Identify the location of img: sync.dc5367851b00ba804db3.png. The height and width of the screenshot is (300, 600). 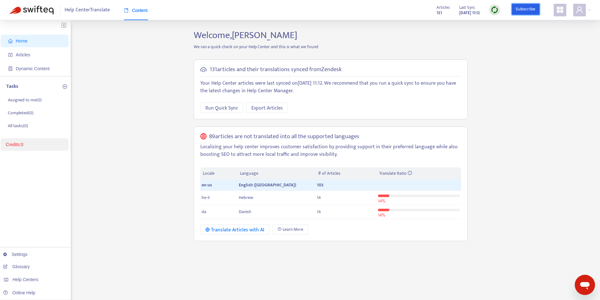
(495, 10).